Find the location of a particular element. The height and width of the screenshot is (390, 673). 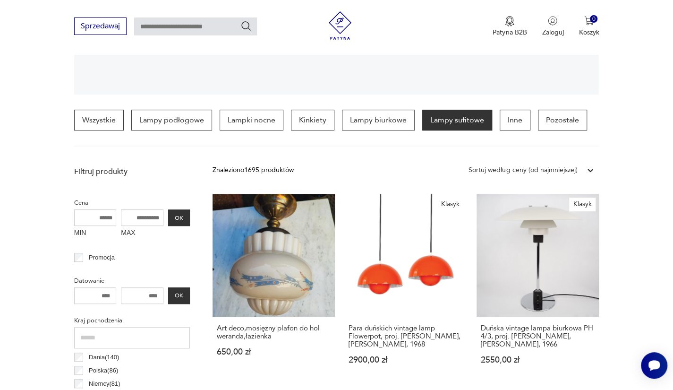

p: Polska ( 86 ) is located at coordinates (103, 370).